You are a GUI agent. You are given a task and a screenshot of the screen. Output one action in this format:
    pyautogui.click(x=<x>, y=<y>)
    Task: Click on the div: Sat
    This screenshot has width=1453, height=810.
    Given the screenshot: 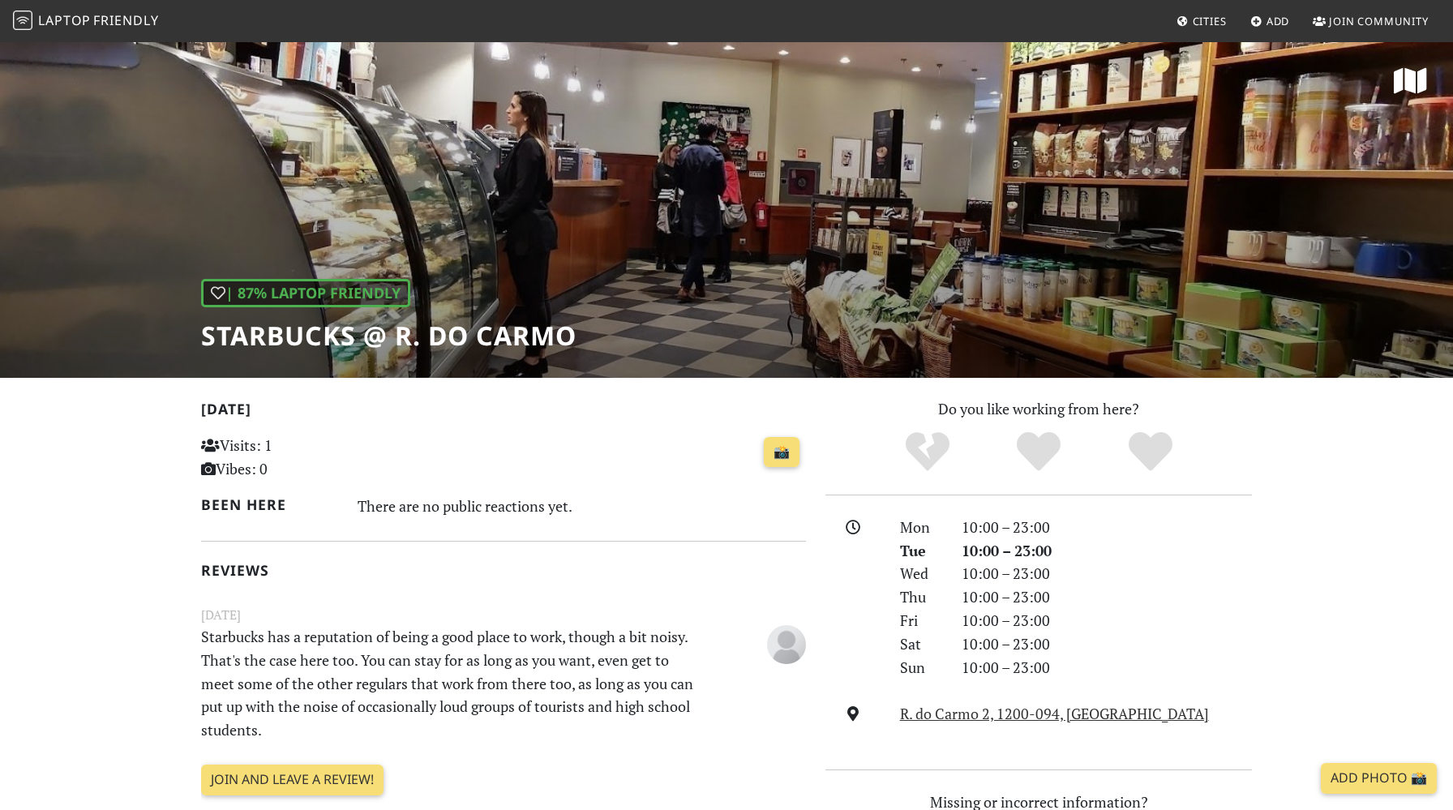 What is the action you would take?
    pyautogui.click(x=921, y=644)
    